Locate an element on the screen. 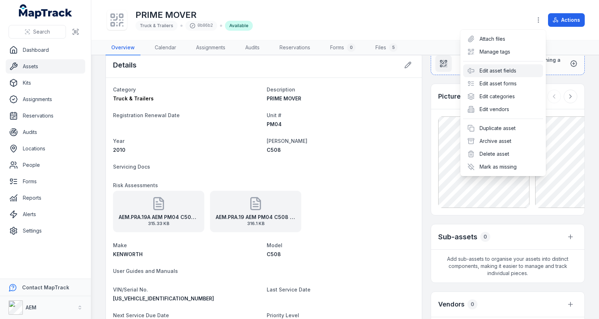 Image resolution: width=599 pixels, height=319 pixels. div: Duplicate asset is located at coordinates (503, 128).